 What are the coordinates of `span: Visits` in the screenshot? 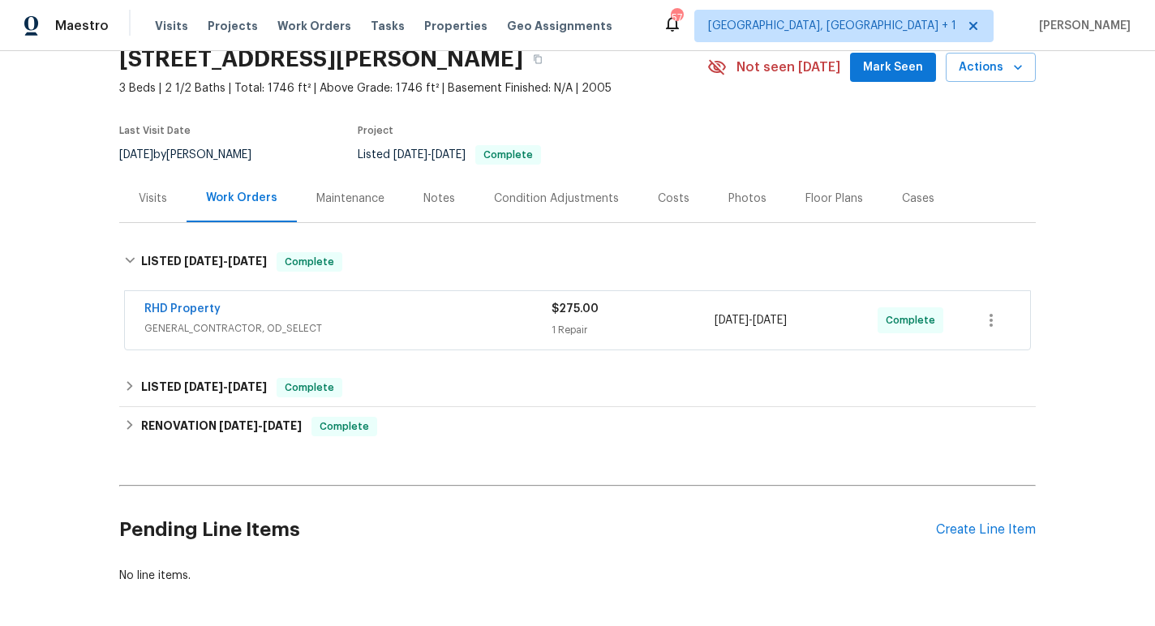 It's located at (171, 26).